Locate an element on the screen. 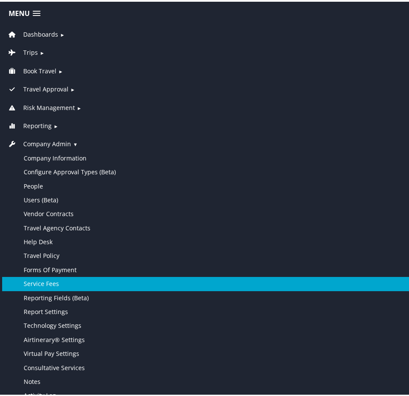  span: Menu is located at coordinates (19, 12).